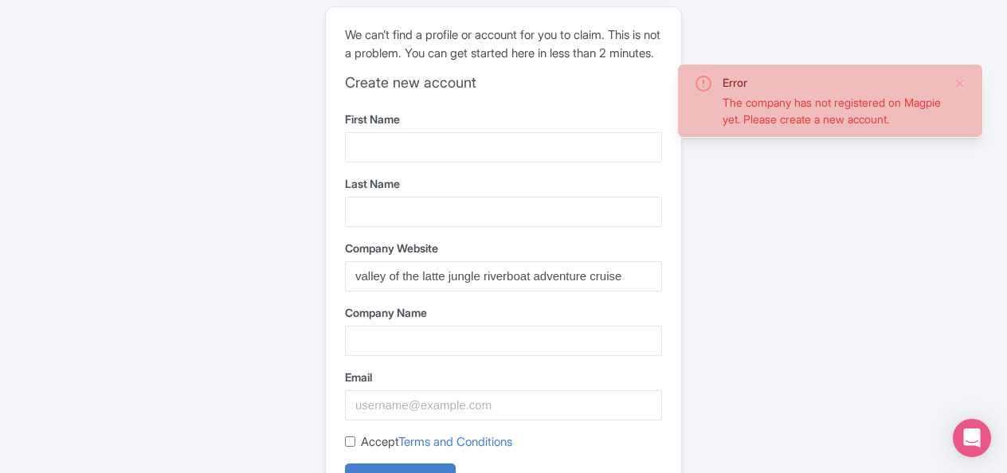 The image size is (1007, 473). I want to click on label: Accept, so click(437, 442).